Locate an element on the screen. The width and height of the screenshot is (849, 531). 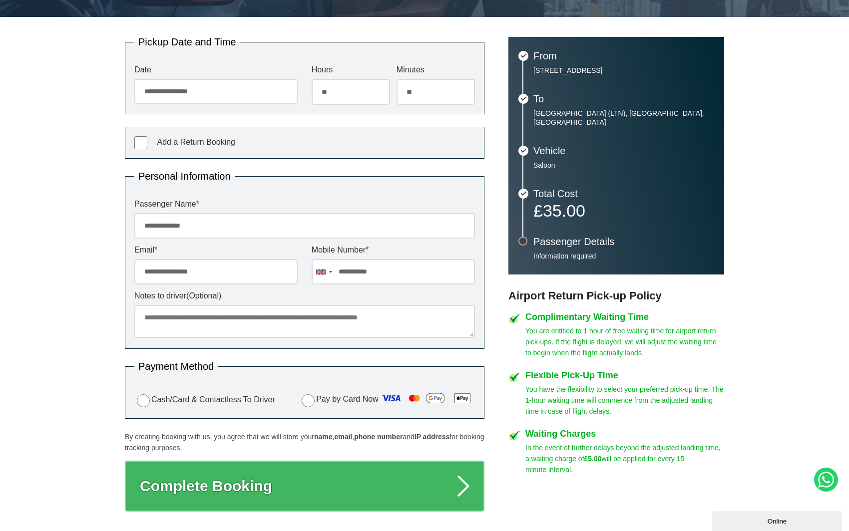
strong: £5.00 is located at coordinates (593, 459).